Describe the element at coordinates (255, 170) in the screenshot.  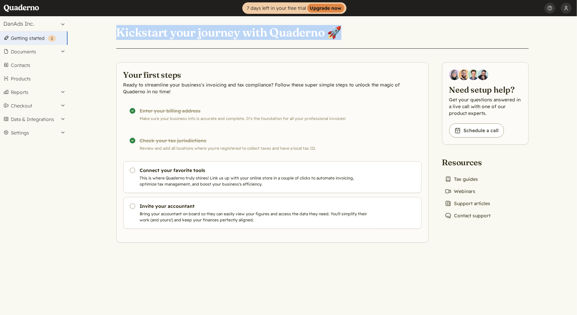
I see `h3: Connect your favorite tools` at that location.